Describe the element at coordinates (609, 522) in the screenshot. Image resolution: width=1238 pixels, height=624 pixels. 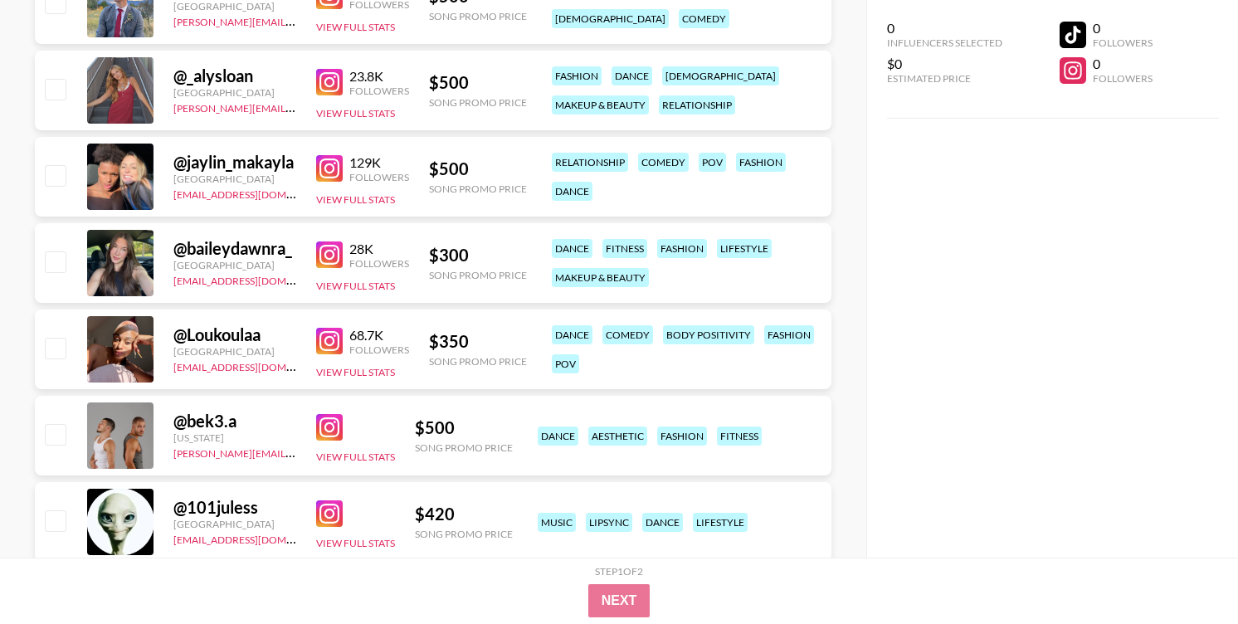
I see `div: lipsync` at that location.